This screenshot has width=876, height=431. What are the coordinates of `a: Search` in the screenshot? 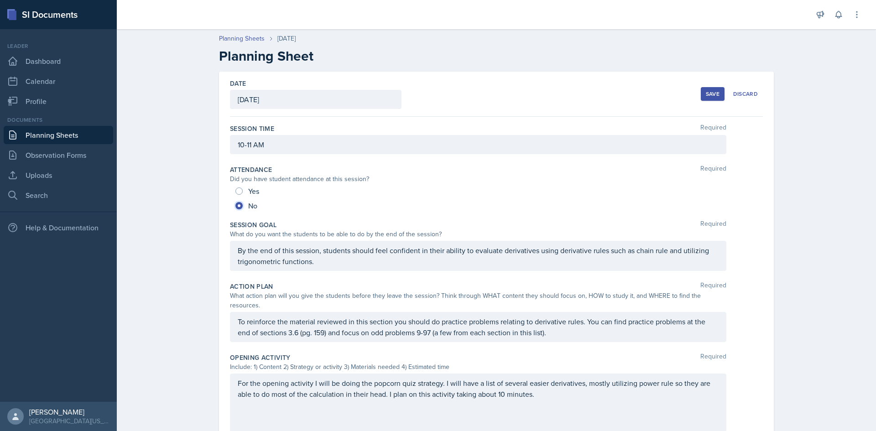 It's located at (58, 195).